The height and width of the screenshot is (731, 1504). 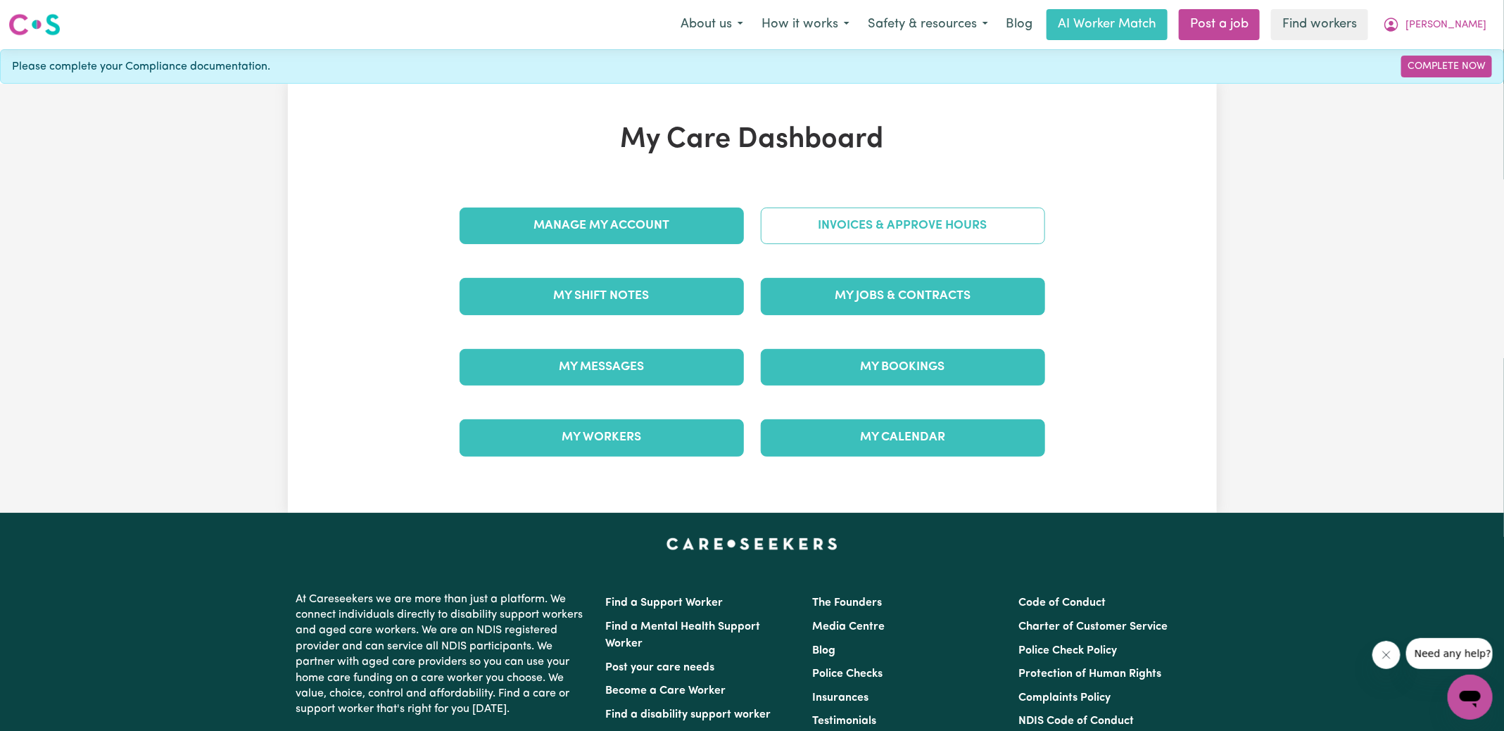 I want to click on a: Police Checks, so click(x=847, y=674).